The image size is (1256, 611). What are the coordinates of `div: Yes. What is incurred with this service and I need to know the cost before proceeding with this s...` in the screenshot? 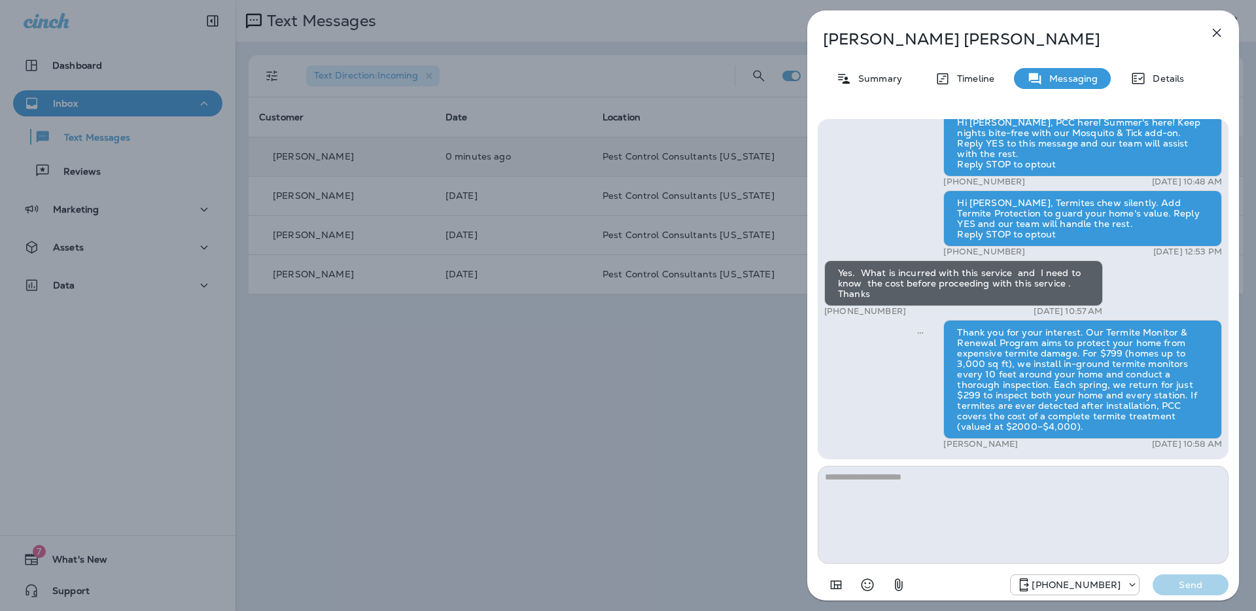 It's located at (964, 283).